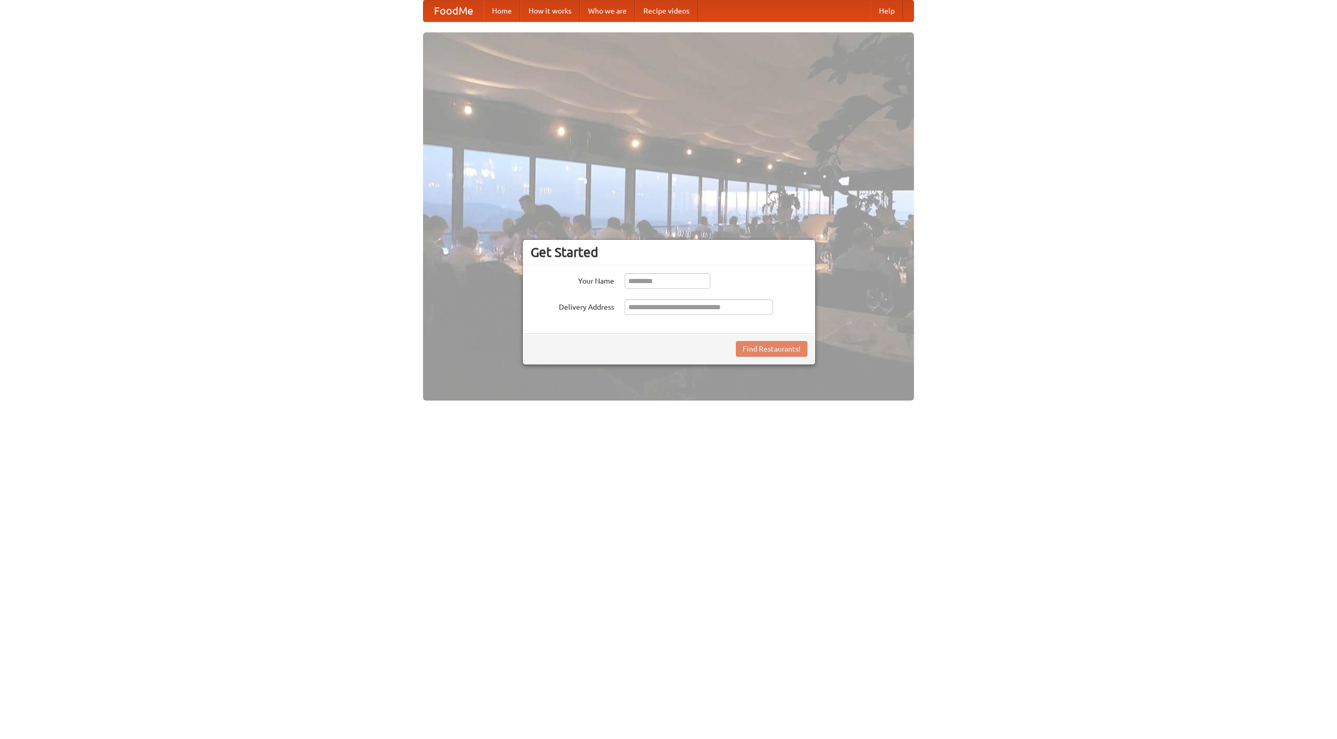  What do you see at coordinates (550, 11) in the screenshot?
I see `a: How it works` at bounding box center [550, 11].